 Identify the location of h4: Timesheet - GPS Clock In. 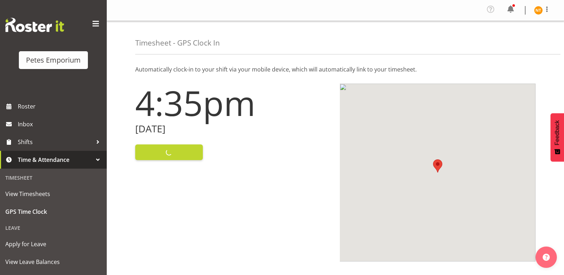
(178, 43).